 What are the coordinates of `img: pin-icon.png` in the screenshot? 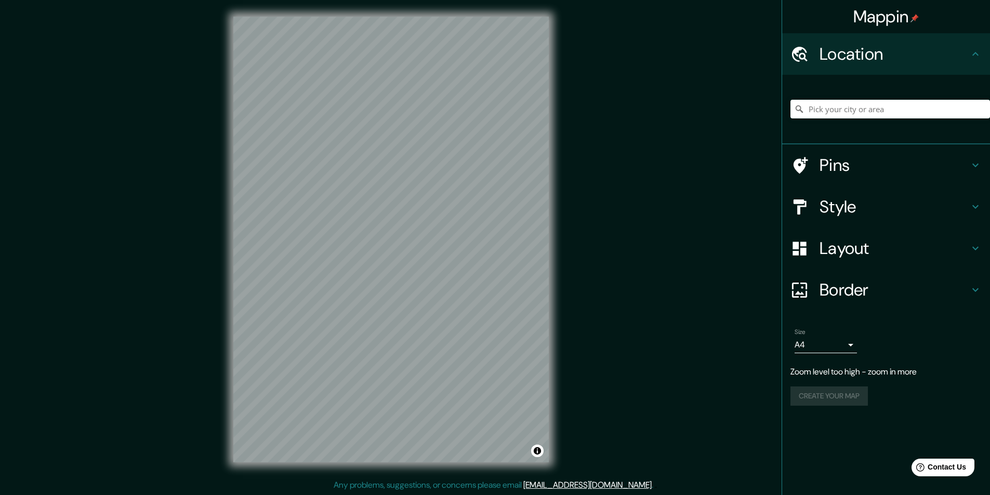 It's located at (914, 18).